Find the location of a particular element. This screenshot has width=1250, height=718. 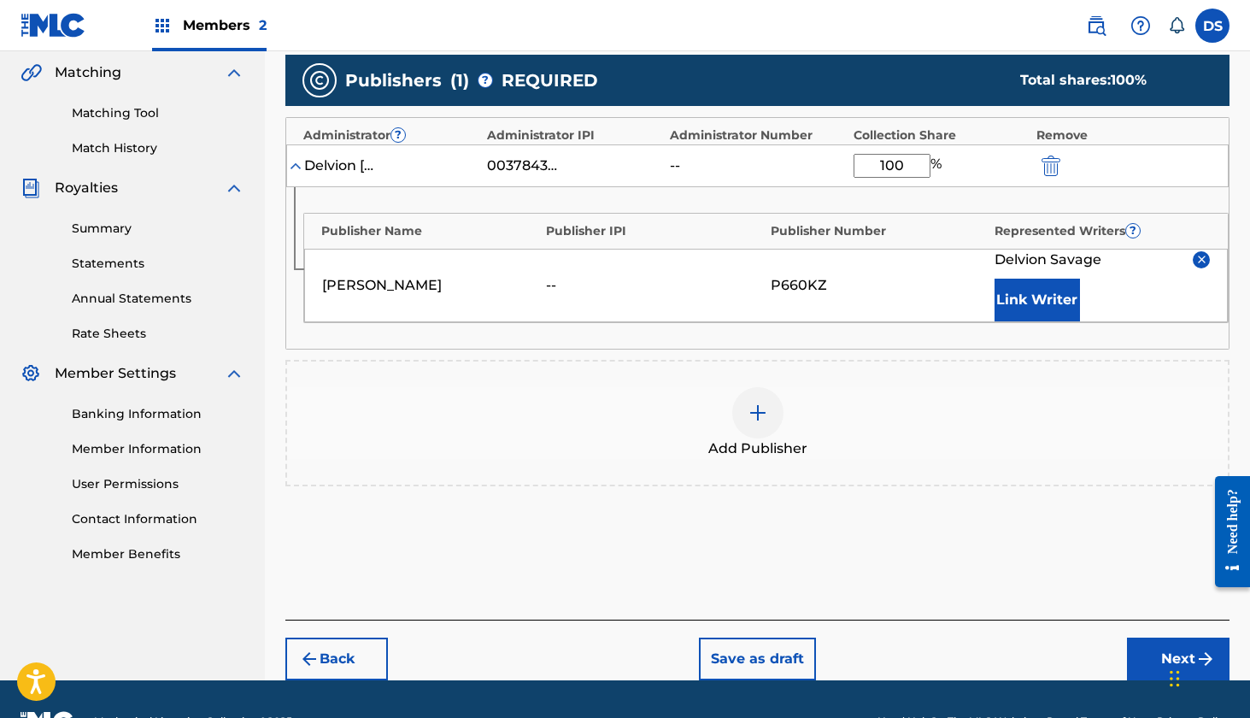

div: Notifications is located at coordinates (1177, 26).